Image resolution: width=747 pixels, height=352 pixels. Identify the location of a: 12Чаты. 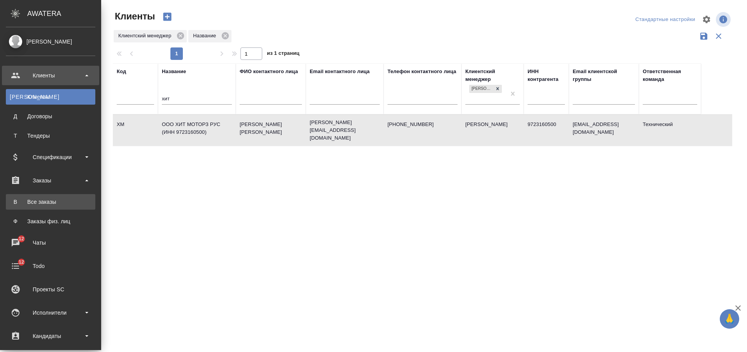
(51, 243).